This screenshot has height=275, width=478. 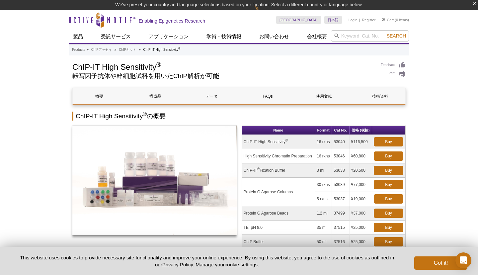 What do you see at coordinates (224, 37) in the screenshot?
I see `a: 学術・技術情報` at bounding box center [224, 37].